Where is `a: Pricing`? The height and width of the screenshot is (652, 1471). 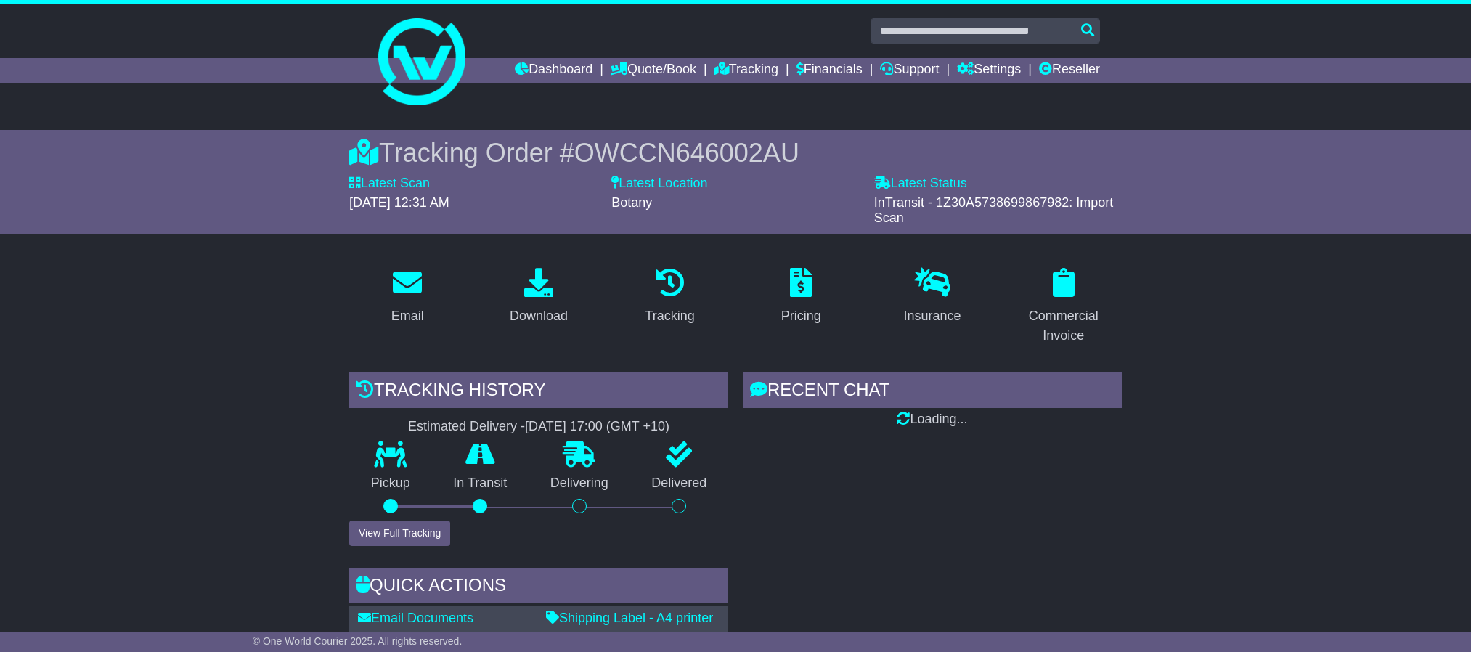
a: Pricing is located at coordinates (801, 297).